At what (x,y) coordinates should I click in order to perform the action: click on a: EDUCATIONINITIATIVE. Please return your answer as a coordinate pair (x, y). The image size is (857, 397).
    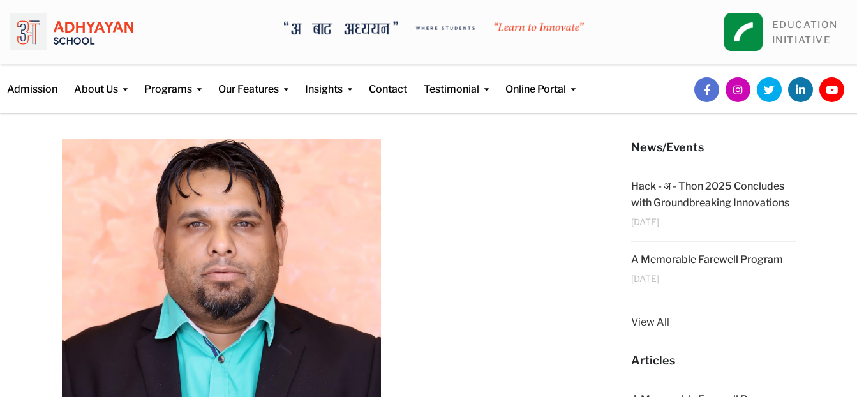
    Looking at the image, I should click on (804, 33).